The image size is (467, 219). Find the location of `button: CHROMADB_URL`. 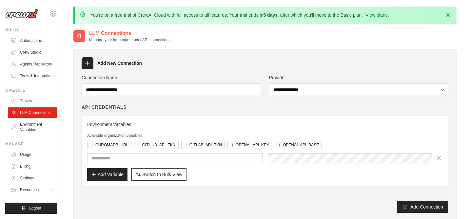

button: CHROMADB_URL is located at coordinates (109, 145).